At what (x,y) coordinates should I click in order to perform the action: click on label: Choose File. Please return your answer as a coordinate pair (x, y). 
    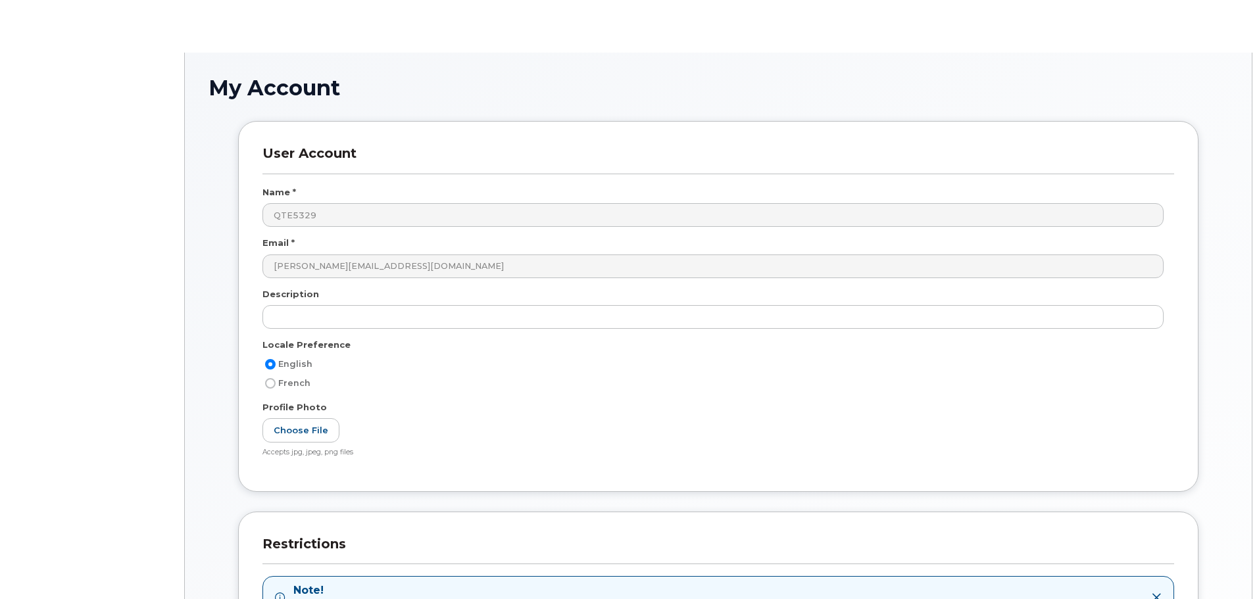
    Looking at the image, I should click on (301, 430).